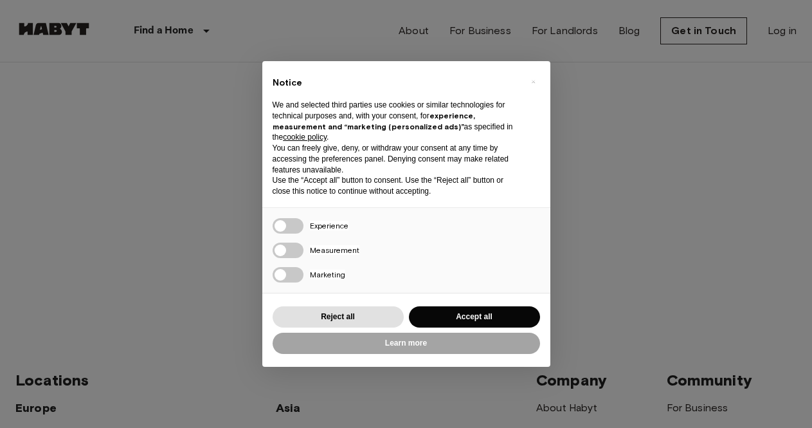 Image resolution: width=812 pixels, height=428 pixels. What do you see at coordinates (475, 316) in the screenshot?
I see `button: Accept all` at bounding box center [475, 316].